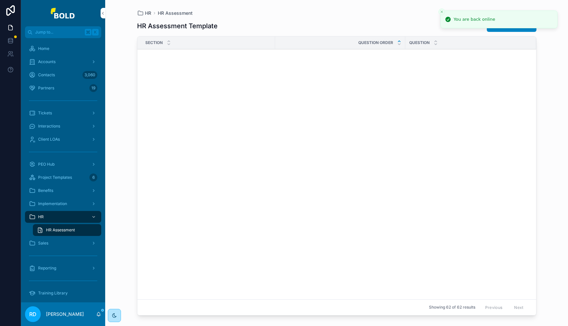 This screenshot has width=568, height=326. I want to click on a: Project Templates6, so click(63, 178).